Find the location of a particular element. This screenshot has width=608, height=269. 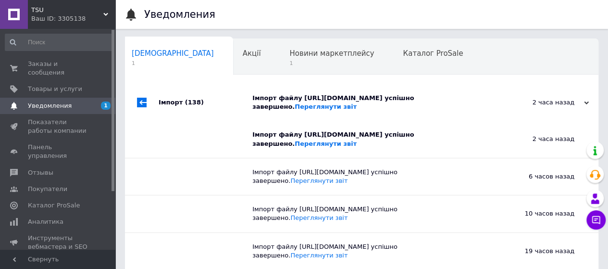

span: Новини маркетплейсу is located at coordinates (332, 53).